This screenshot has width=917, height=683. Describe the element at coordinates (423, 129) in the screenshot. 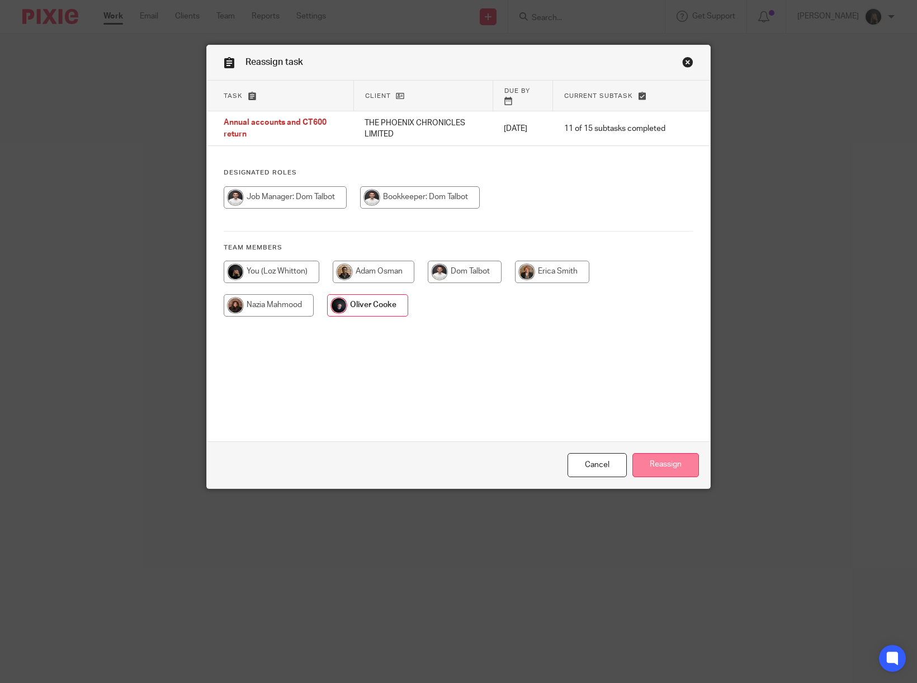

I see `p: THE PHOENIX CHRONICLES LIMITED` at that location.